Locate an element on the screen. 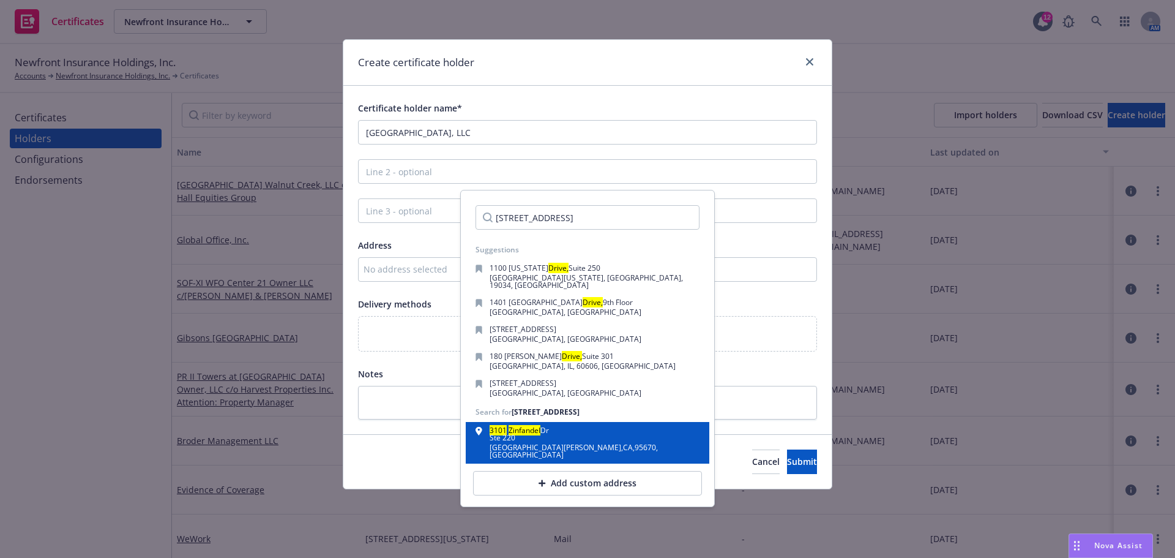 This screenshot has height=558, width=1175. span: Cancel is located at coordinates (766, 461).